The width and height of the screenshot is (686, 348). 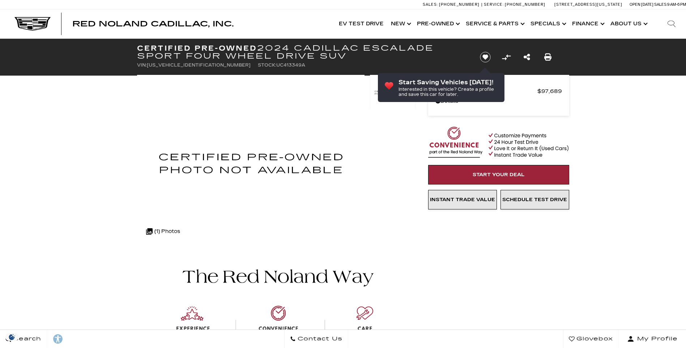 What do you see at coordinates (588, 24) in the screenshot?
I see `a: Finance` at bounding box center [588, 24].